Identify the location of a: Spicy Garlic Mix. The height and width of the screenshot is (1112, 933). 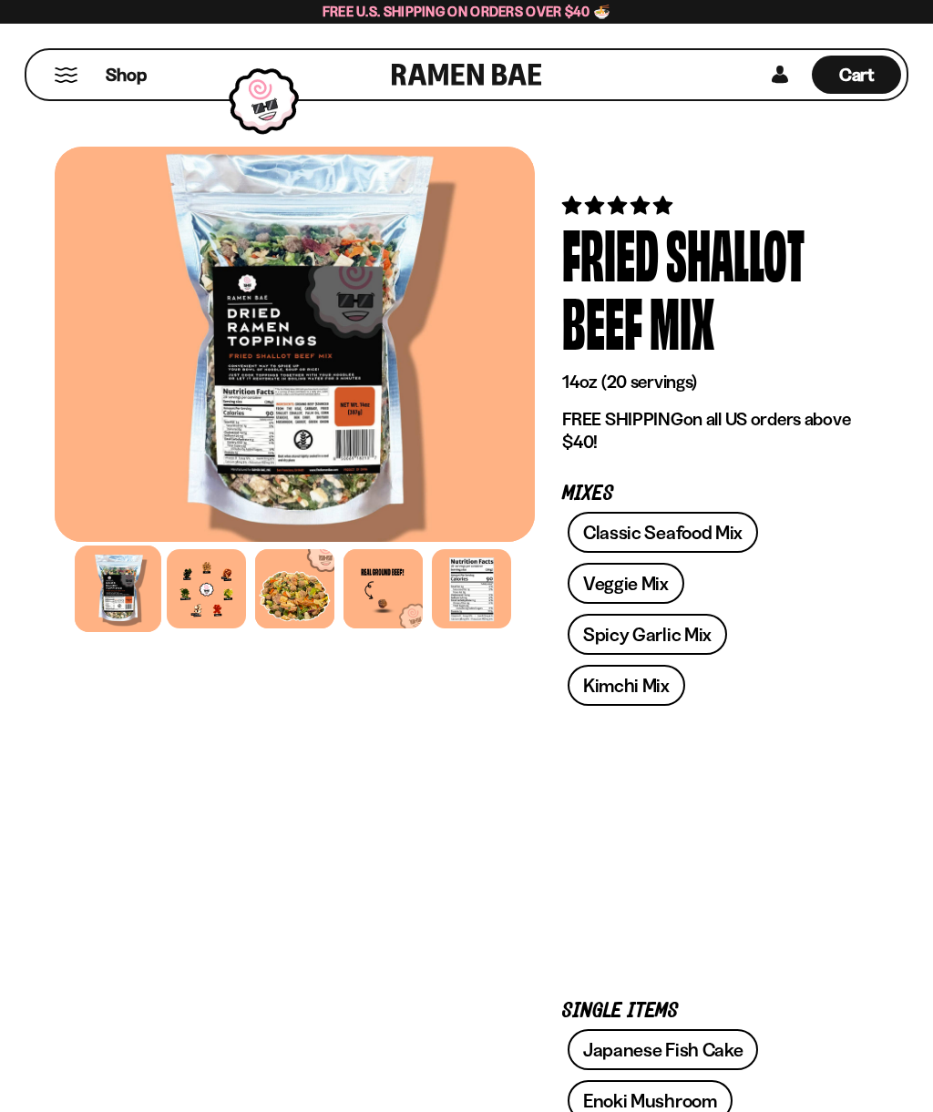
(647, 634).